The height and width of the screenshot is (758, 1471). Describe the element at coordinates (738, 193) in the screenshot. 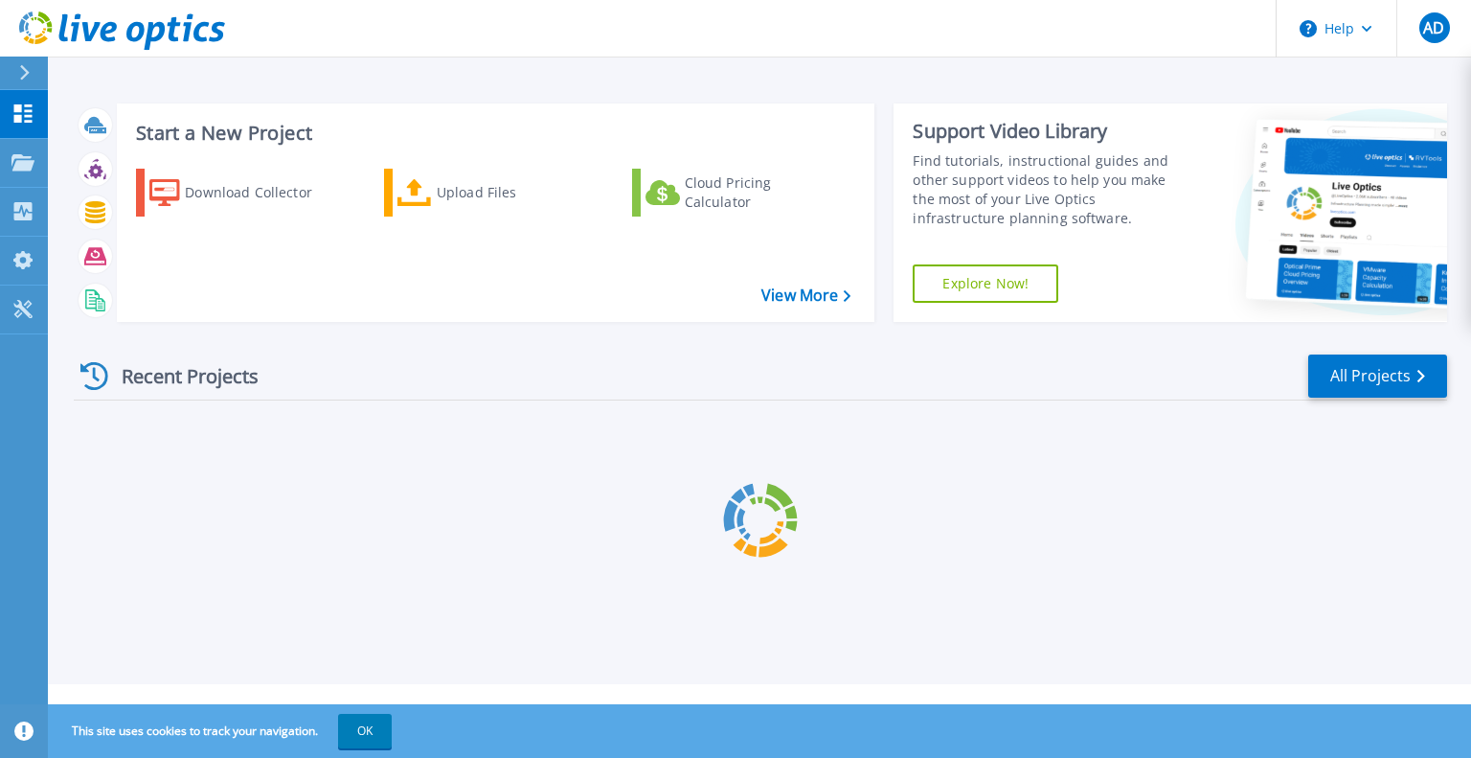

I see `a: Cloud Pricing Calculator` at that location.